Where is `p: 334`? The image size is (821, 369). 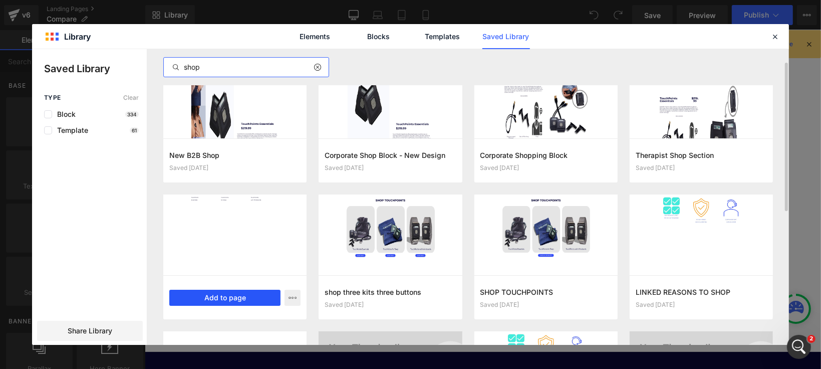
p: 334 is located at coordinates (132, 114).